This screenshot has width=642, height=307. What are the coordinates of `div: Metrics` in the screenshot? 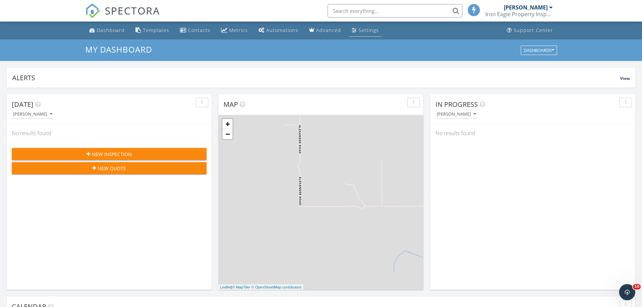 It's located at (238, 30).